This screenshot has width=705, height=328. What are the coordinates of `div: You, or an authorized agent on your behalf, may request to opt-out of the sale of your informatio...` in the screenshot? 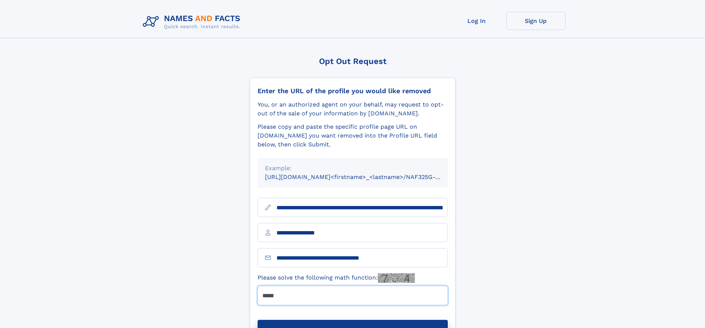 It's located at (353, 109).